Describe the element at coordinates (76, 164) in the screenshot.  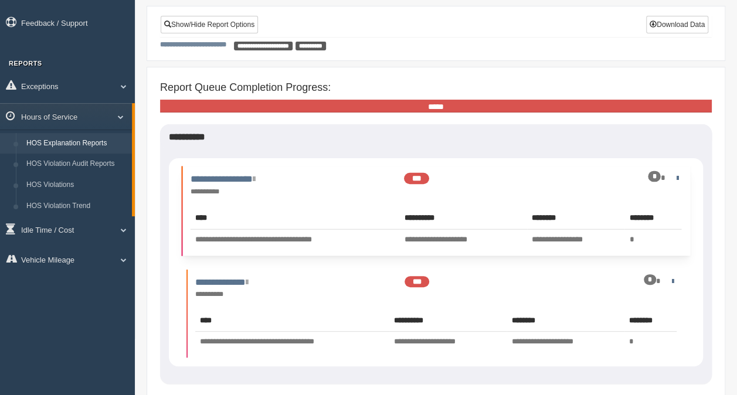
I see `a: HOS Violation Audit Reports` at that location.